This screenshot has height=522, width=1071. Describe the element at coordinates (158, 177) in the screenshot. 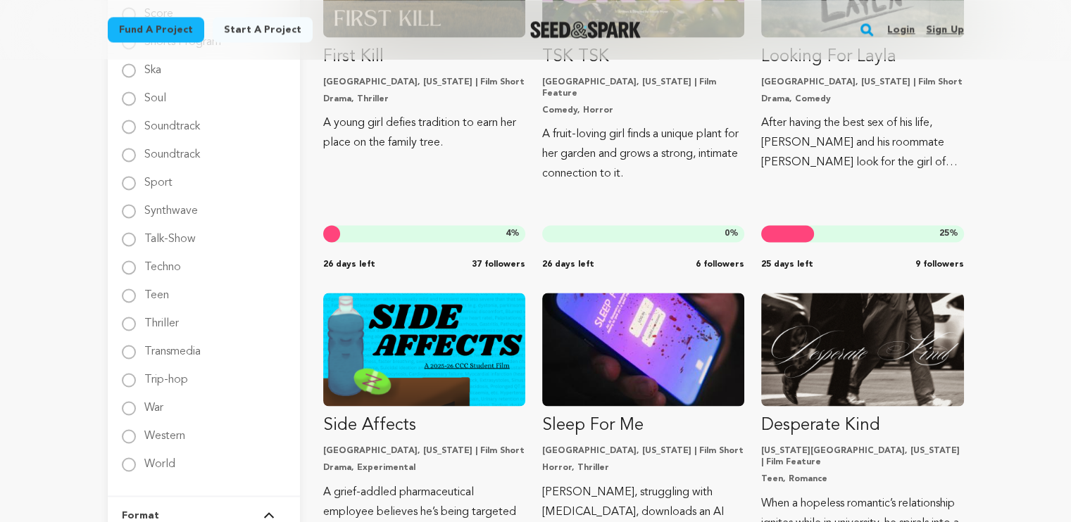

I see `label: Sport` at that location.